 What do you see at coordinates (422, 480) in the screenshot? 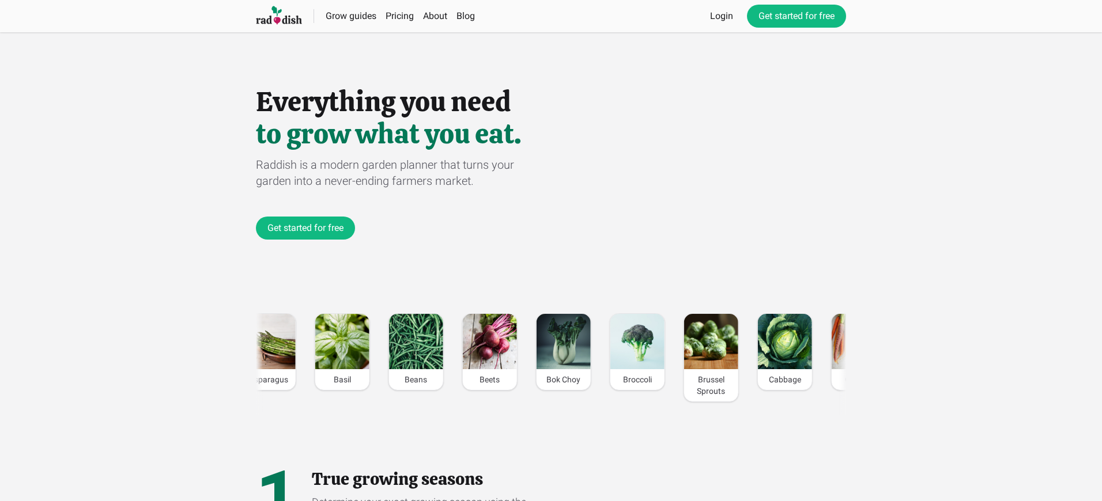
I see `h2: True growing seasons` at bounding box center [422, 480].